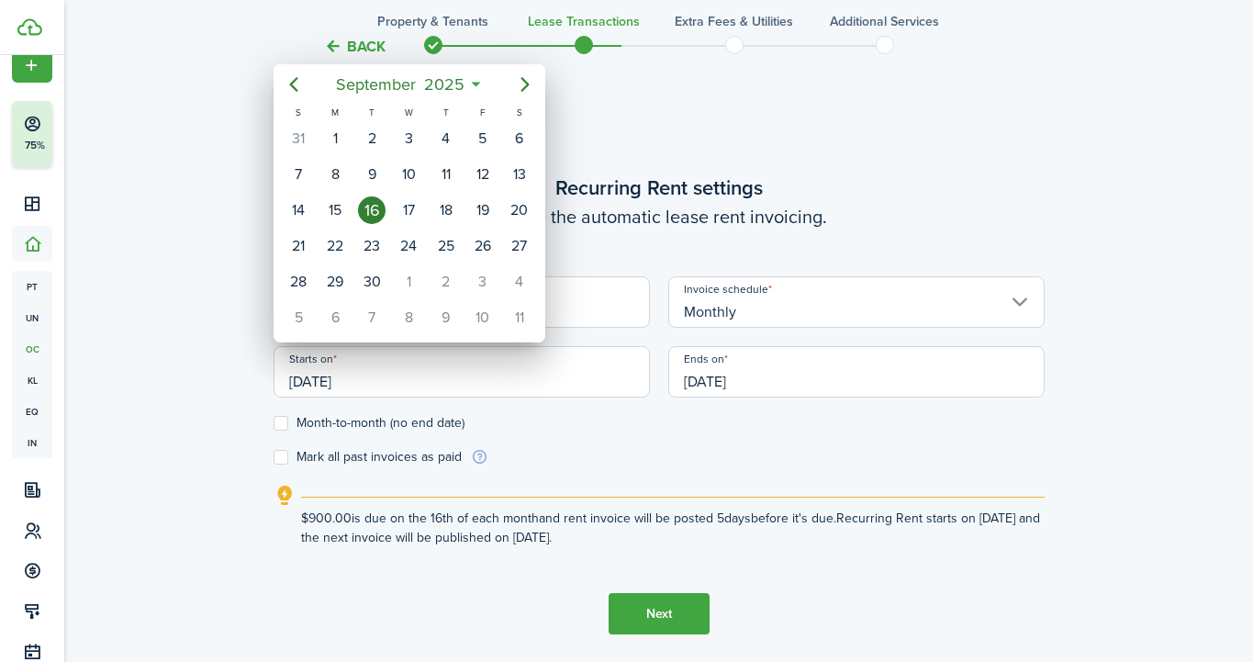 This screenshot has height=662, width=1253. I want to click on div: Saturday, September 20, 2025, so click(519, 210).